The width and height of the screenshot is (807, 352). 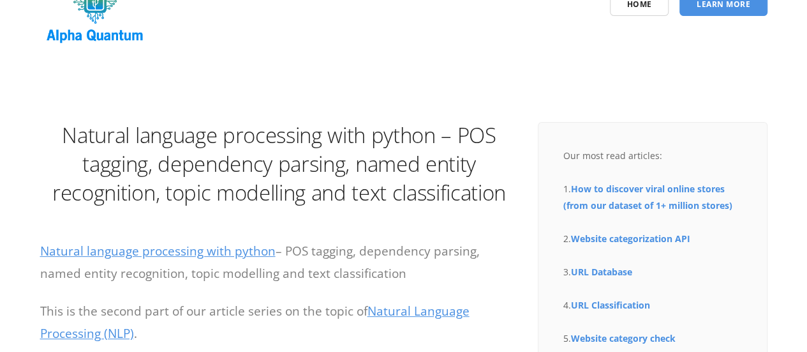 I want to click on a: Website category check, so click(x=623, y=338).